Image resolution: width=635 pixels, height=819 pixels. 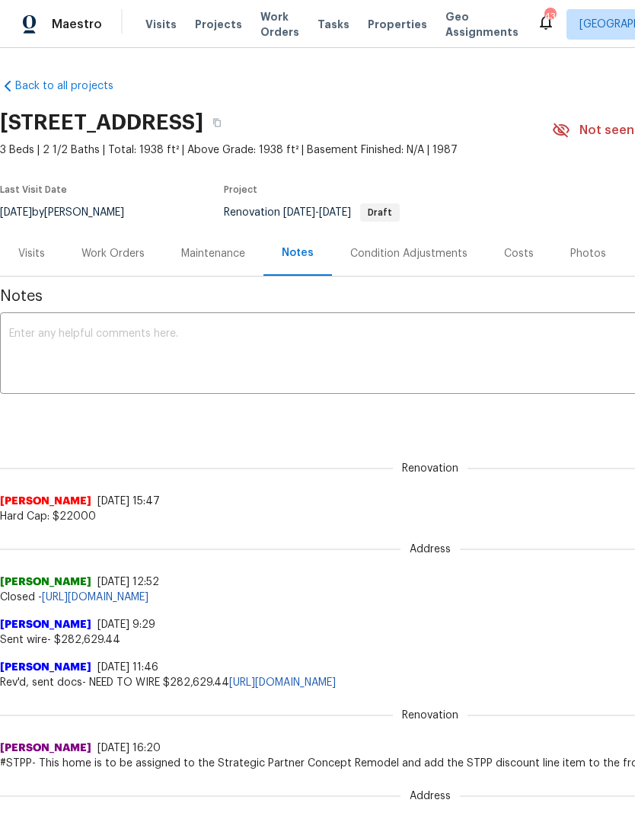 What do you see at coordinates (113, 254) in the screenshot?
I see `div: Work Orders` at bounding box center [113, 254].